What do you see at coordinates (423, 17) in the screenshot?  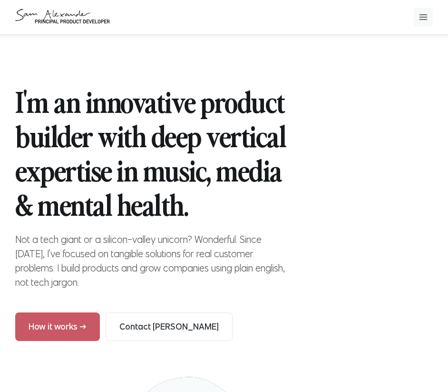 I see `button: Open Navigation Menu` at bounding box center [423, 17].